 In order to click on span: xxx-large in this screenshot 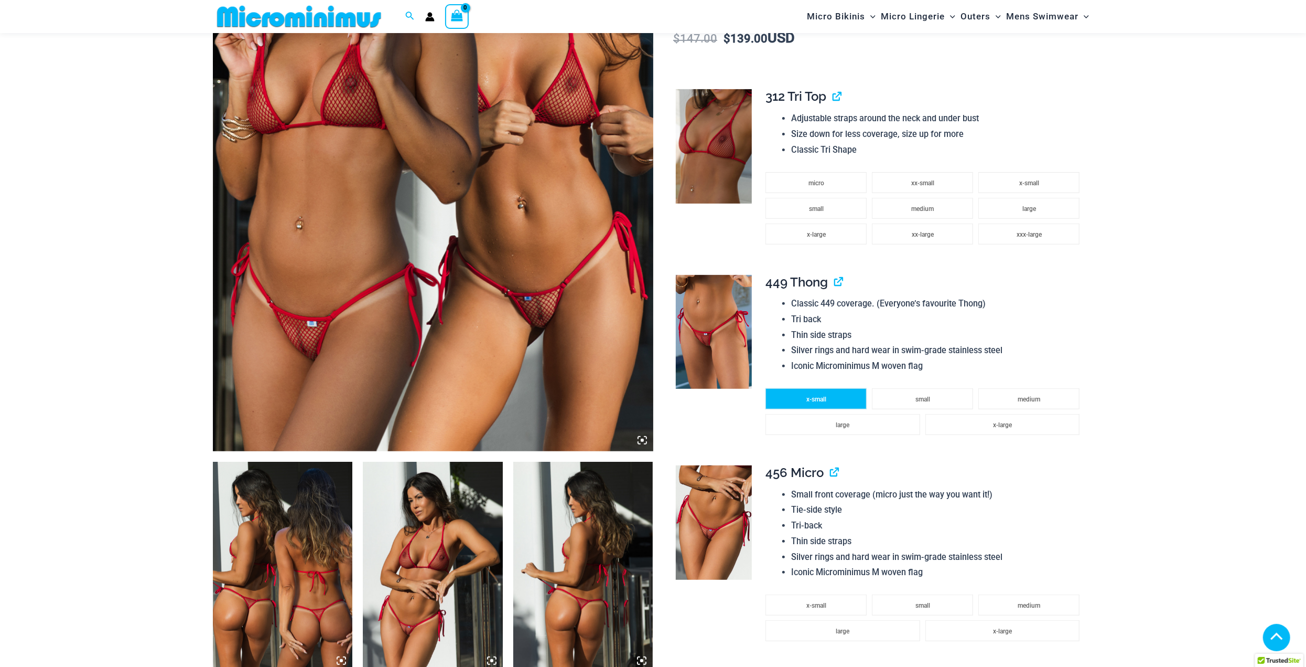, I will do `click(1030, 234)`.